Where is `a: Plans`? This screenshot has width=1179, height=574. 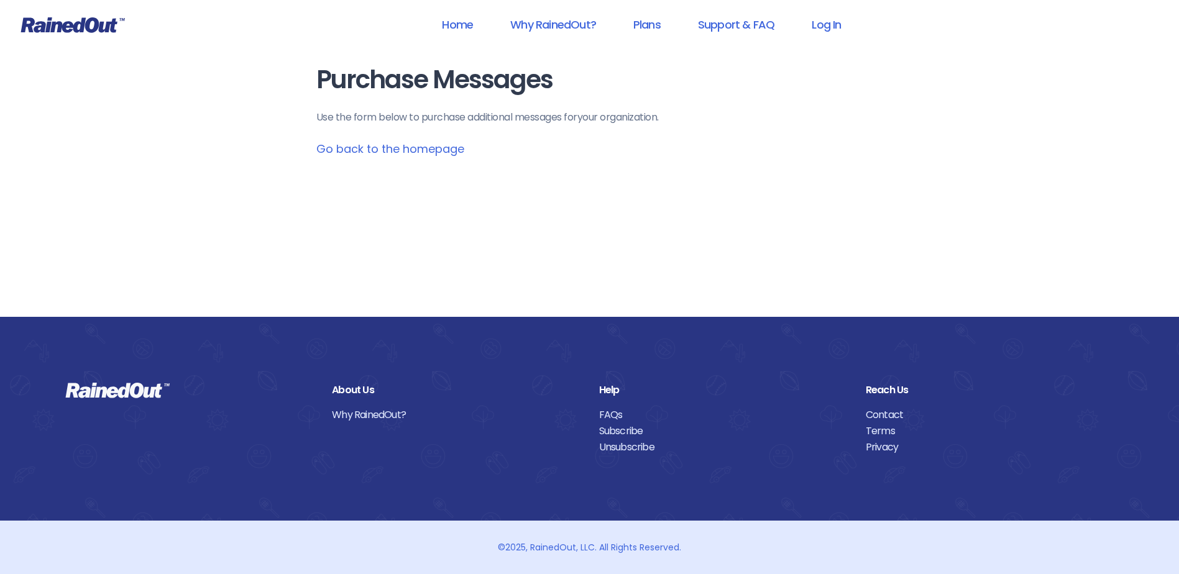 a: Plans is located at coordinates (647, 24).